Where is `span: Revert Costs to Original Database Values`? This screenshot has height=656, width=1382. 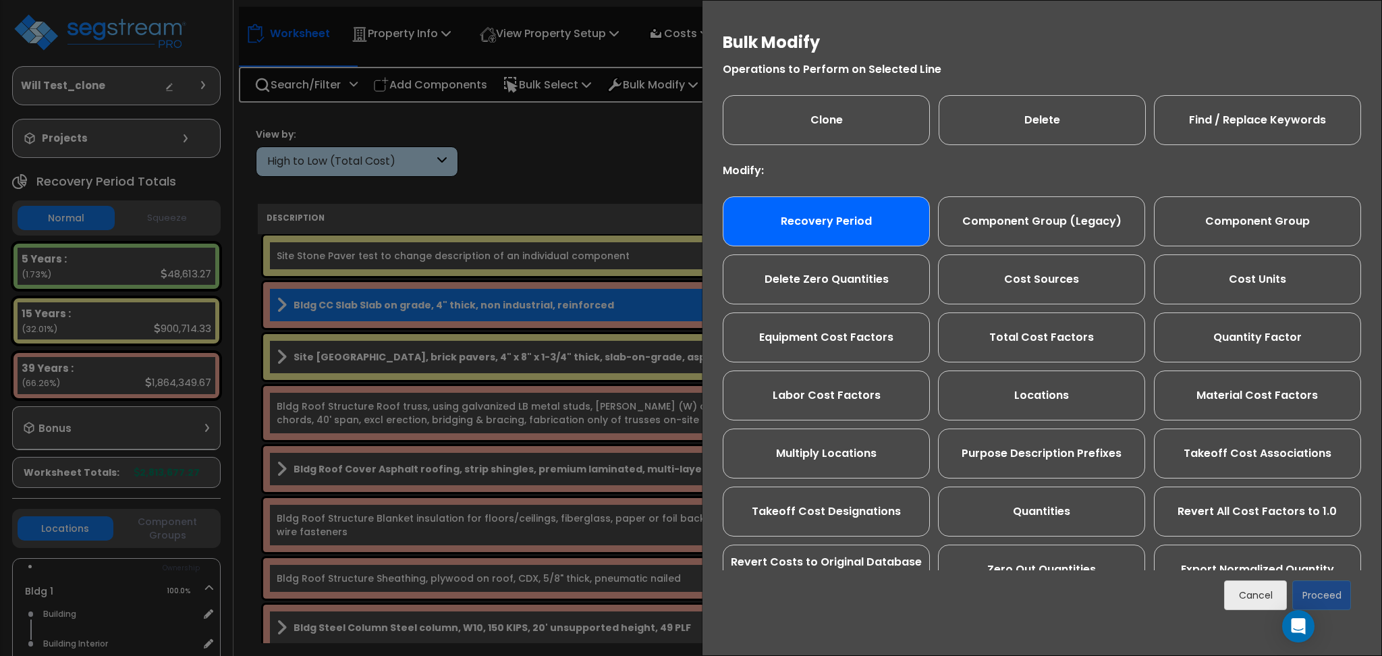 span: Revert Costs to Original Database Values is located at coordinates (826, 570).